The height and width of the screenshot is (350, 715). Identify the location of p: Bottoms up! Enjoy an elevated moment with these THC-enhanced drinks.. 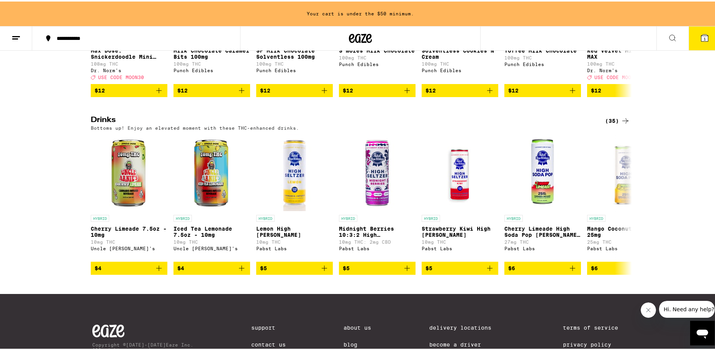
(195, 126).